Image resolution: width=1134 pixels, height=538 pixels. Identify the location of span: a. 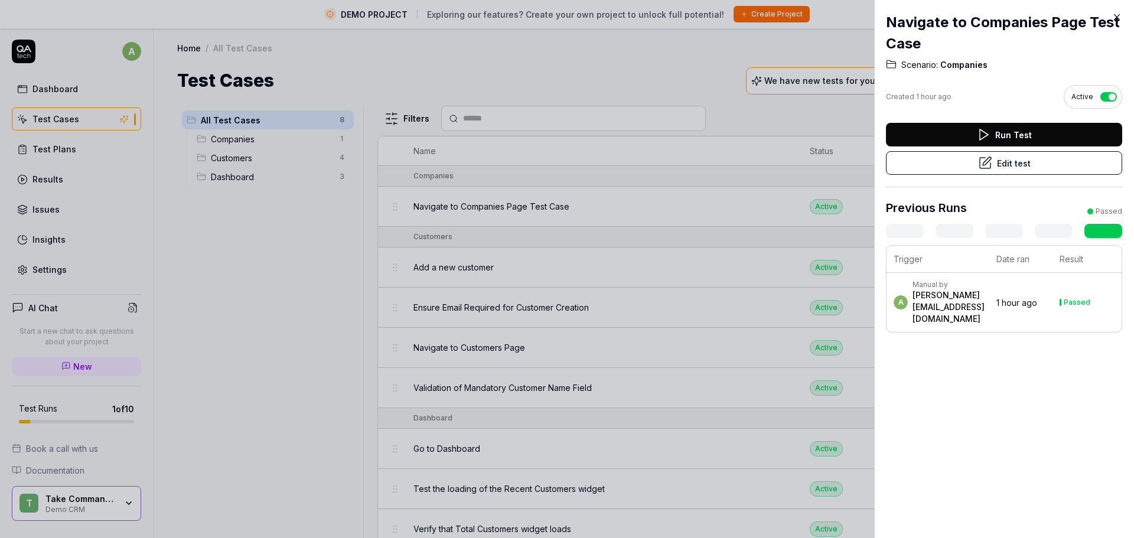
(901, 302).